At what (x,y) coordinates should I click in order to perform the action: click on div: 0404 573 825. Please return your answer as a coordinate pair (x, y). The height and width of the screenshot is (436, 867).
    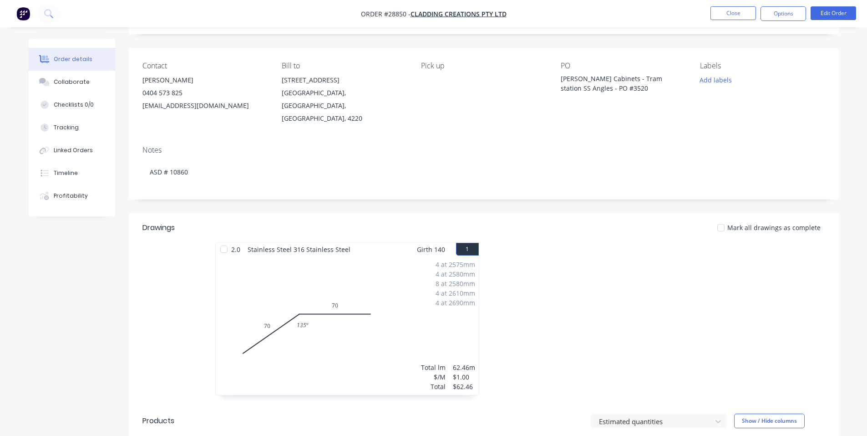
    Looking at the image, I should click on (205, 93).